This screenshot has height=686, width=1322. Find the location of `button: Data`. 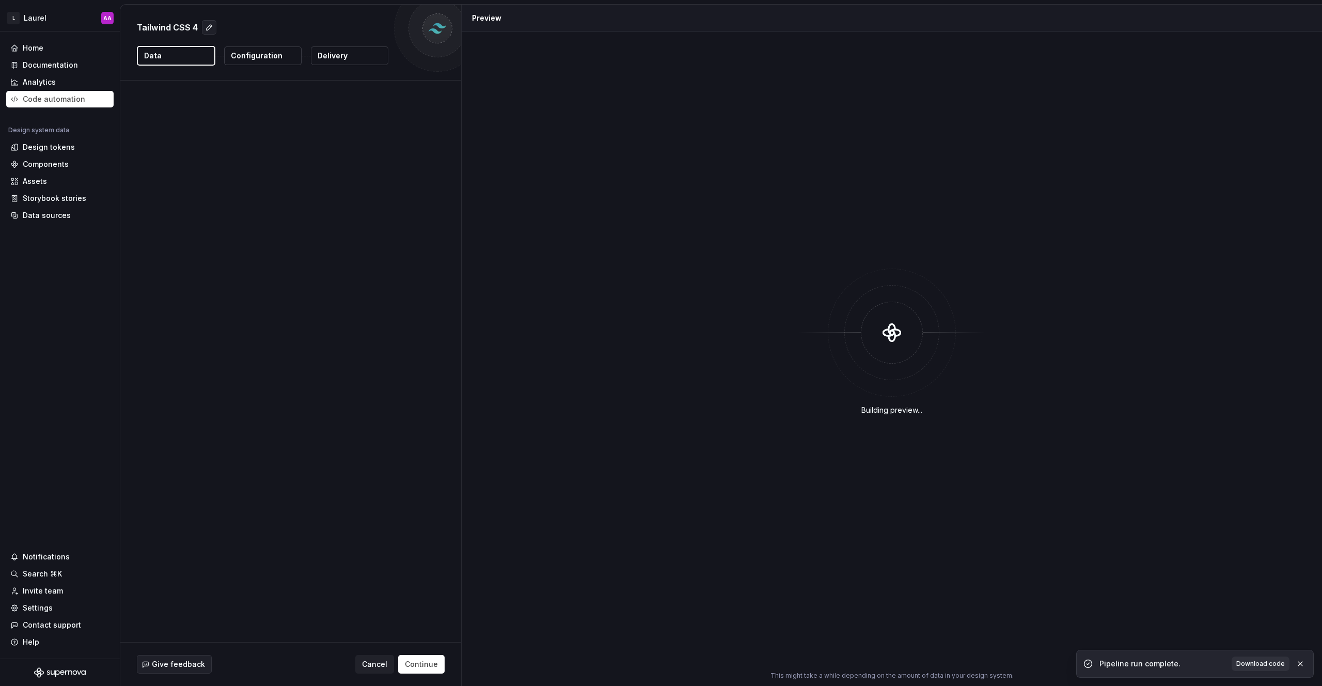

button: Data is located at coordinates (176, 56).